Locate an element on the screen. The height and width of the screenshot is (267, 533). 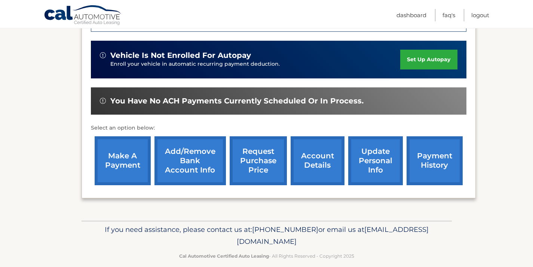
span: You have no ACH payments currently scheduled or in process. is located at coordinates (237, 101).